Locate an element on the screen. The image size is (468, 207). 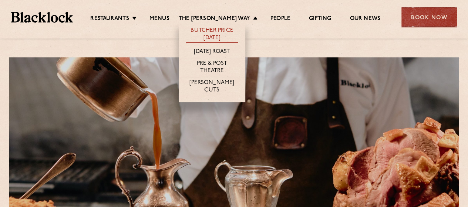
div: Book Now is located at coordinates (429, 17).